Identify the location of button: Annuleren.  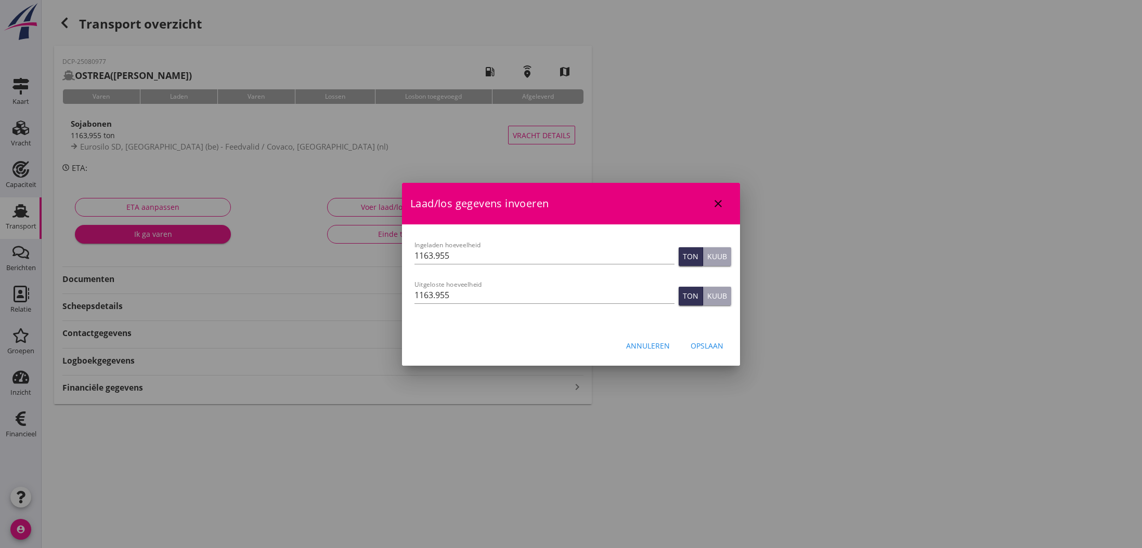
(648, 346).